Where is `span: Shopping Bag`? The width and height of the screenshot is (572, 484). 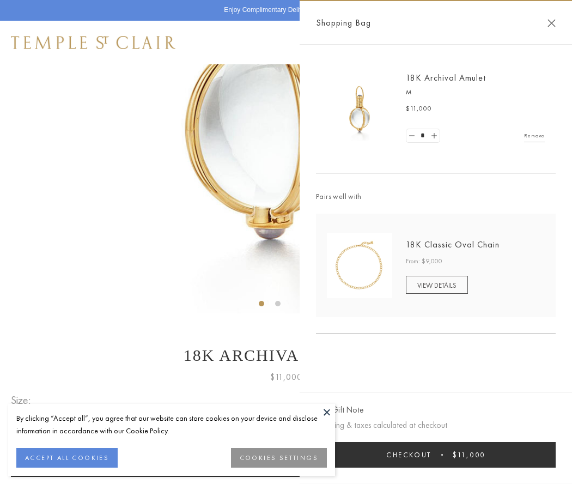
span: Shopping Bag is located at coordinates (343, 23).